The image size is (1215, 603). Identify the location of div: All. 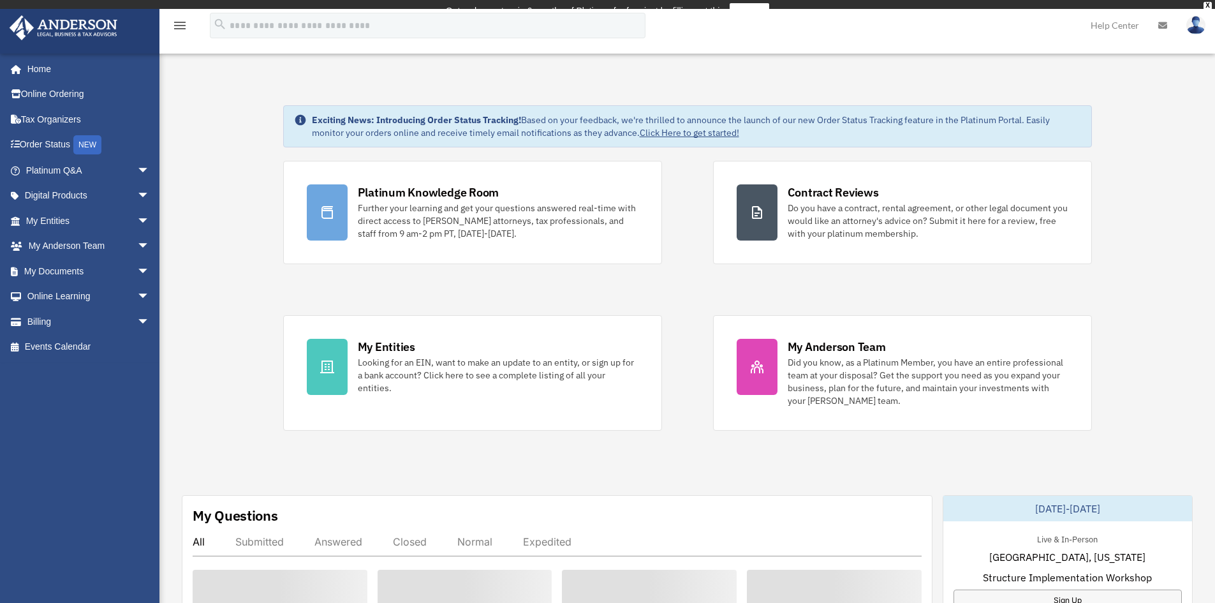
(198, 542).